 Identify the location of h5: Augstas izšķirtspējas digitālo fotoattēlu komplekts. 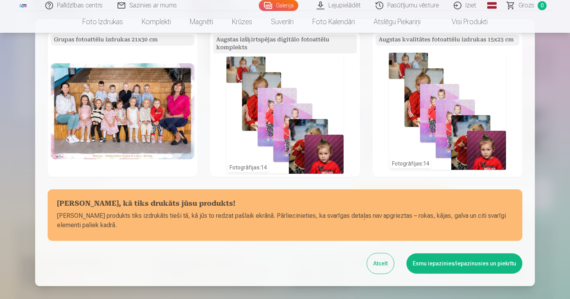
(285, 44).